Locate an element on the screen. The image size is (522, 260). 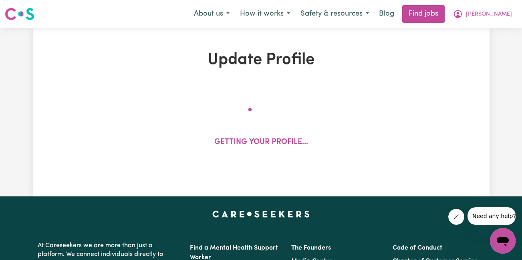
a: Blog is located at coordinates (386, 14).